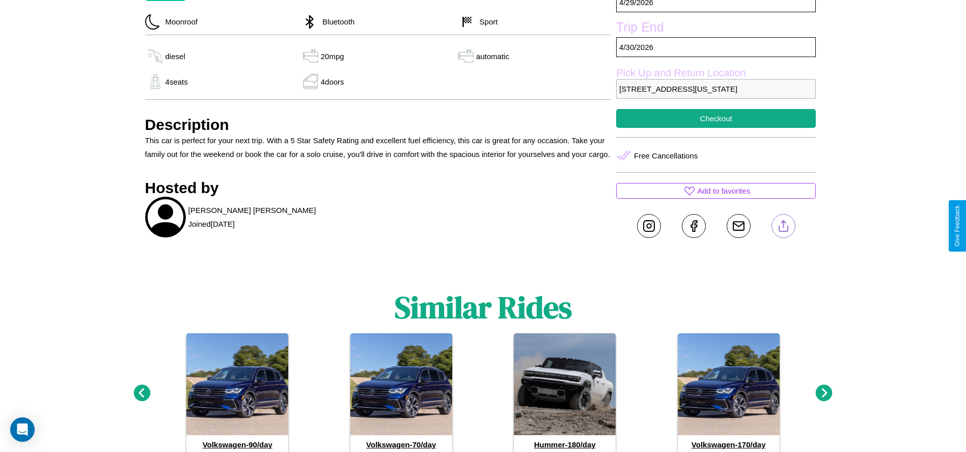 This screenshot has height=452, width=966. What do you see at coordinates (957, 226) in the screenshot?
I see `div: Give Feedback` at bounding box center [957, 226].